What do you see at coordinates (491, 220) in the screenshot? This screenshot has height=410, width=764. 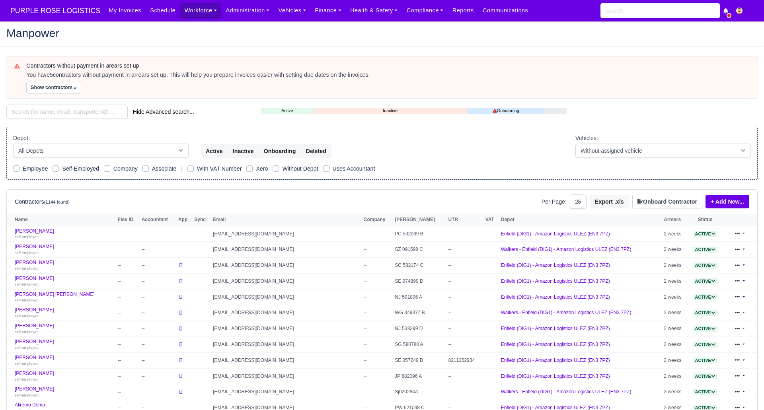 I see `th: VAT` at bounding box center [491, 220].